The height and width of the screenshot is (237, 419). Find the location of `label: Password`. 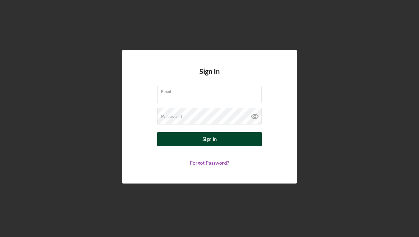

label: Password is located at coordinates (172, 116).